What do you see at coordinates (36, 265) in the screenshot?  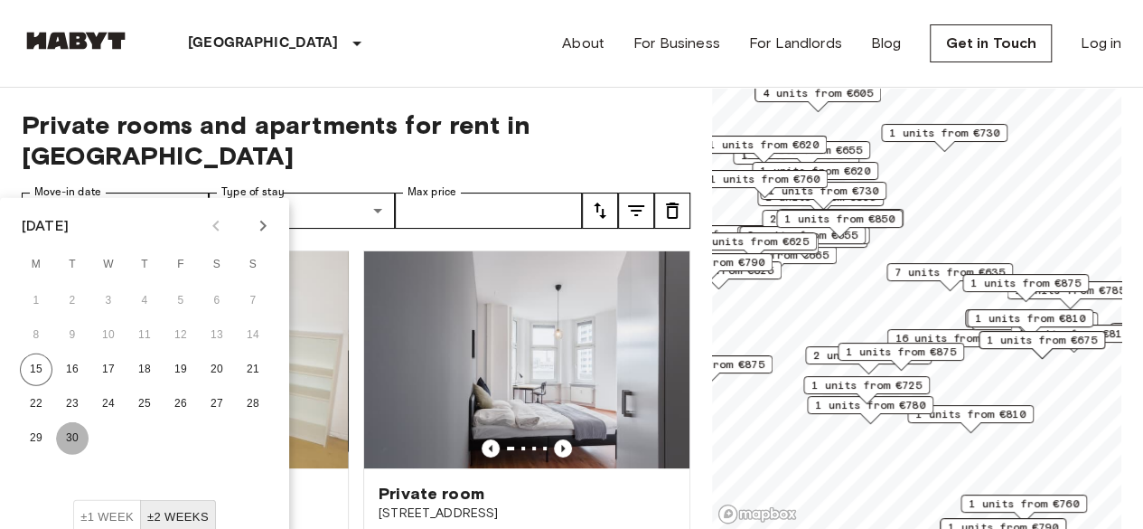 I see `span: Monday` at bounding box center [36, 265].